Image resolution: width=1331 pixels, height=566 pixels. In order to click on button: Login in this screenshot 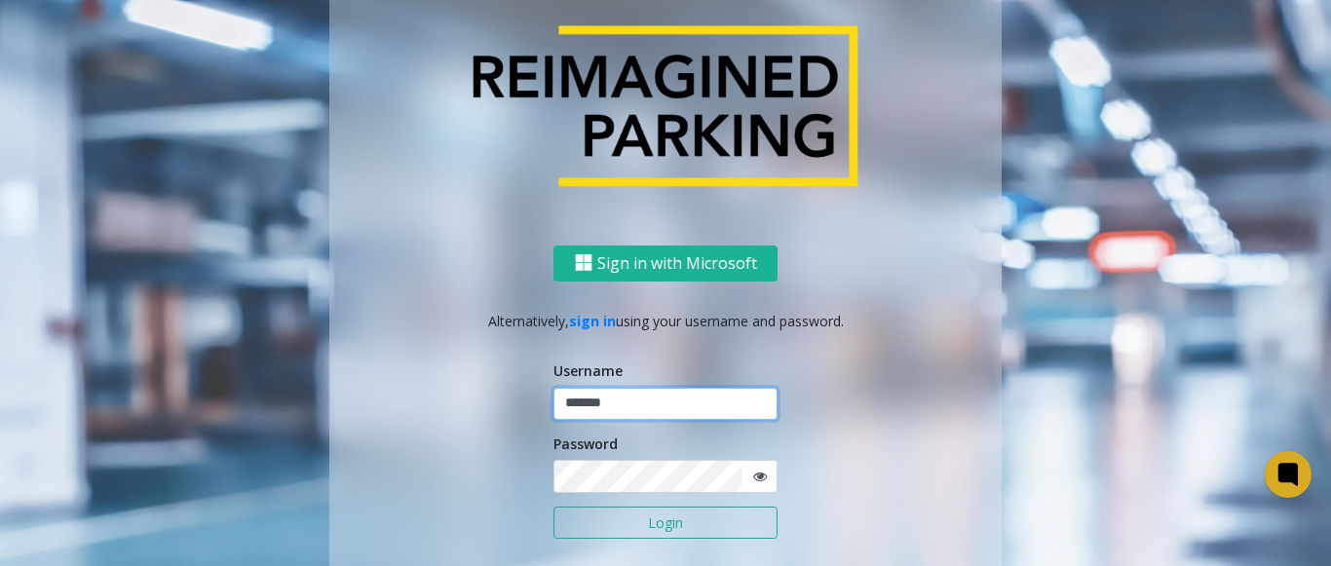, I will do `click(666, 523)`.